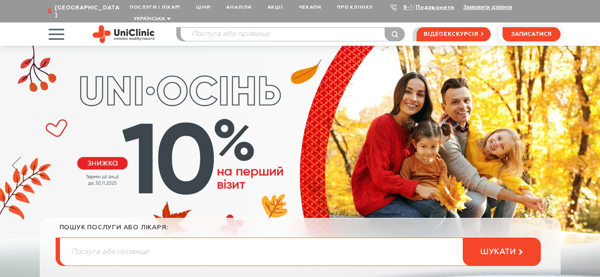 This screenshot has height=277, width=600. I want to click on span: шукати, so click(498, 252).